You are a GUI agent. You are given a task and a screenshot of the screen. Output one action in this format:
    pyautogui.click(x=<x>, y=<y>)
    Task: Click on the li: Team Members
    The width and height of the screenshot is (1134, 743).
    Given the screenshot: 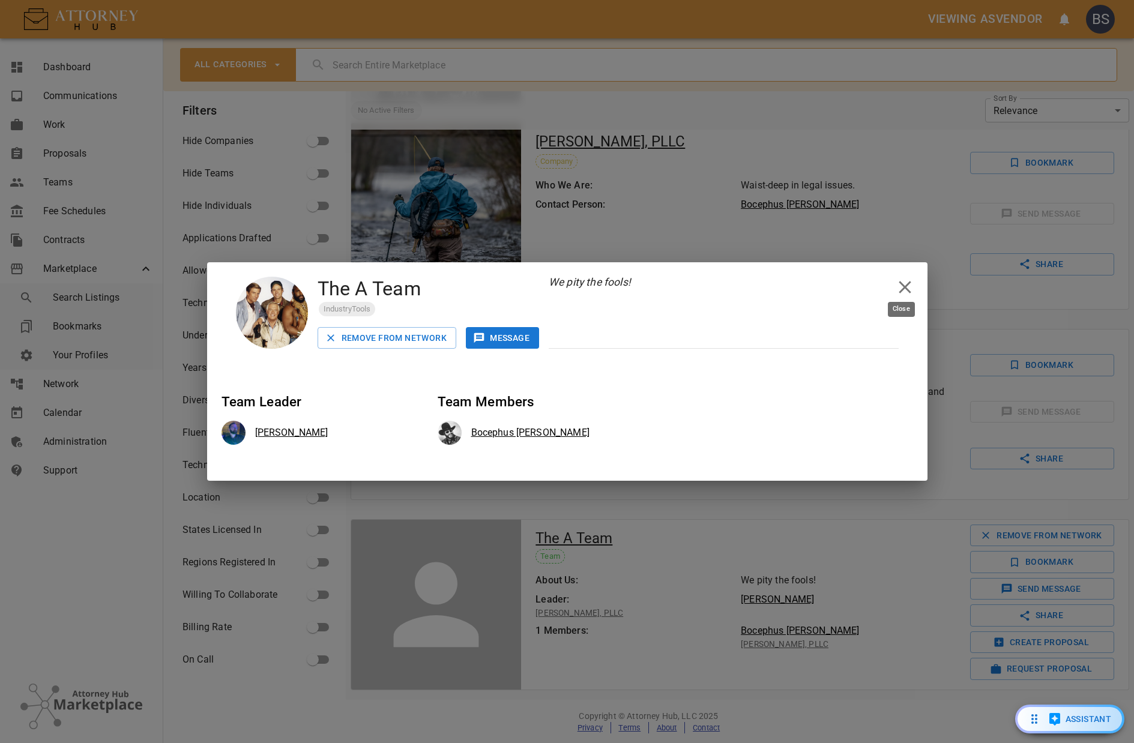 What is the action you would take?
    pyautogui.click(x=534, y=402)
    